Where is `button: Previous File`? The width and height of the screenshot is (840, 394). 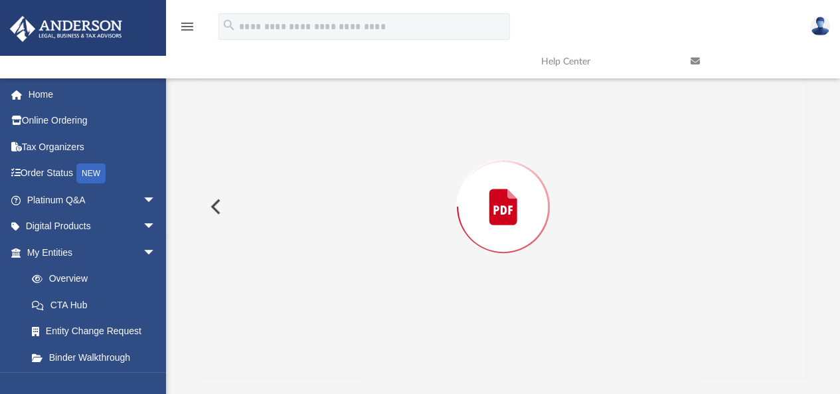
button: Previous File is located at coordinates (214, 207).